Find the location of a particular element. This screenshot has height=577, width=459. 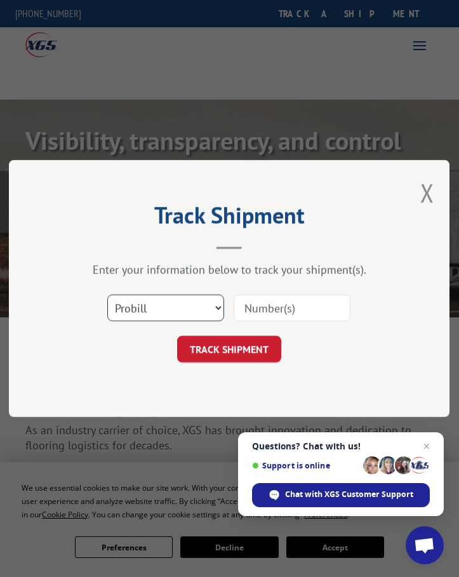

div: Open chat is located at coordinates (425, 545).